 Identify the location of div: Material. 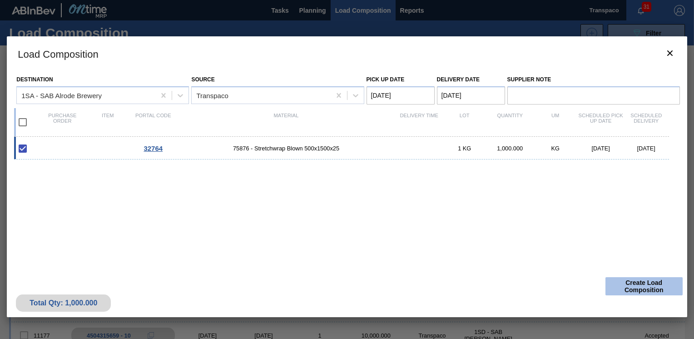
(286, 122).